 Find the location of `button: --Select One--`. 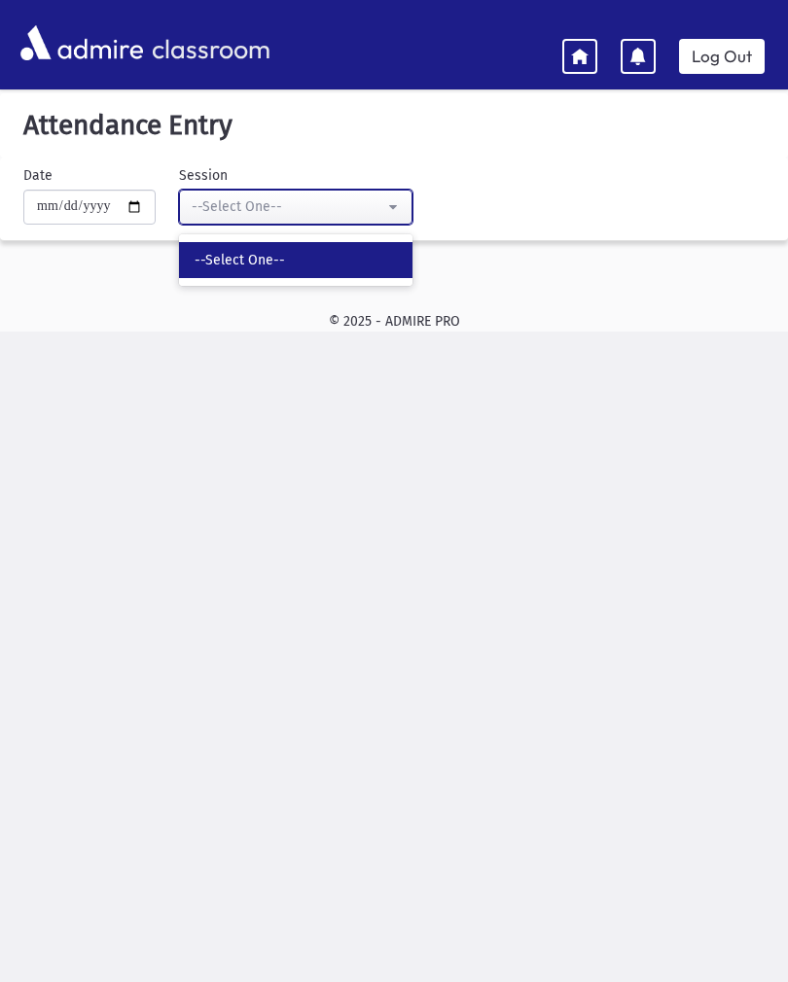

button: --Select One-- is located at coordinates (296, 207).